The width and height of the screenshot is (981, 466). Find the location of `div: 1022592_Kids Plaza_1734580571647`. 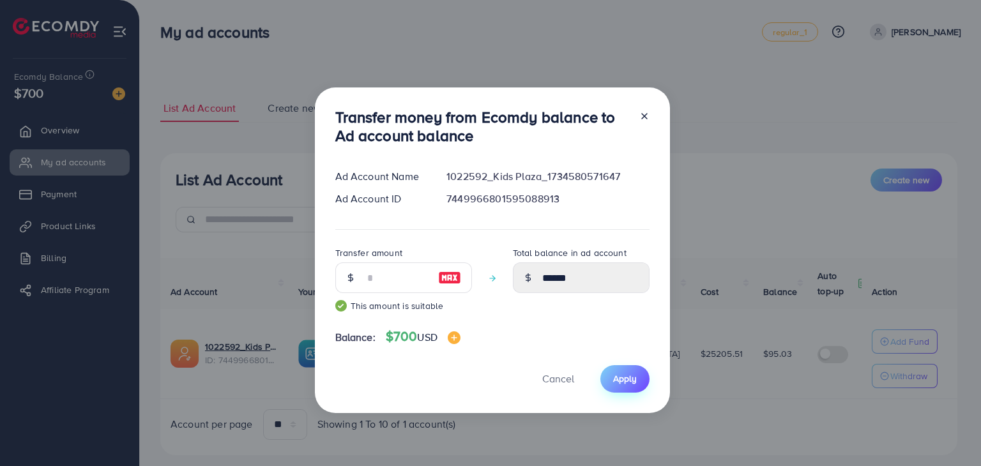

div: 1022592_Kids Plaza_1734580571647 is located at coordinates (547, 176).